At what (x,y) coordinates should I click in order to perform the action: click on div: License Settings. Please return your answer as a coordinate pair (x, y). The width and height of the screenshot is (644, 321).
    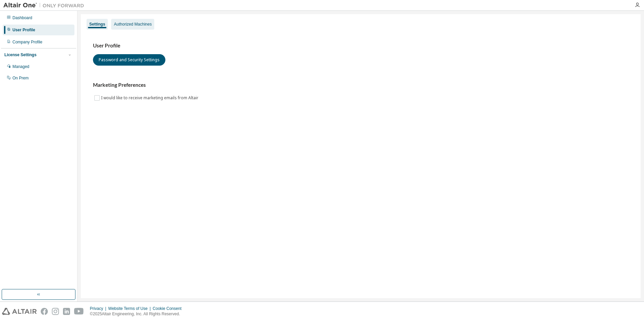
    Looking at the image, I should click on (20, 55).